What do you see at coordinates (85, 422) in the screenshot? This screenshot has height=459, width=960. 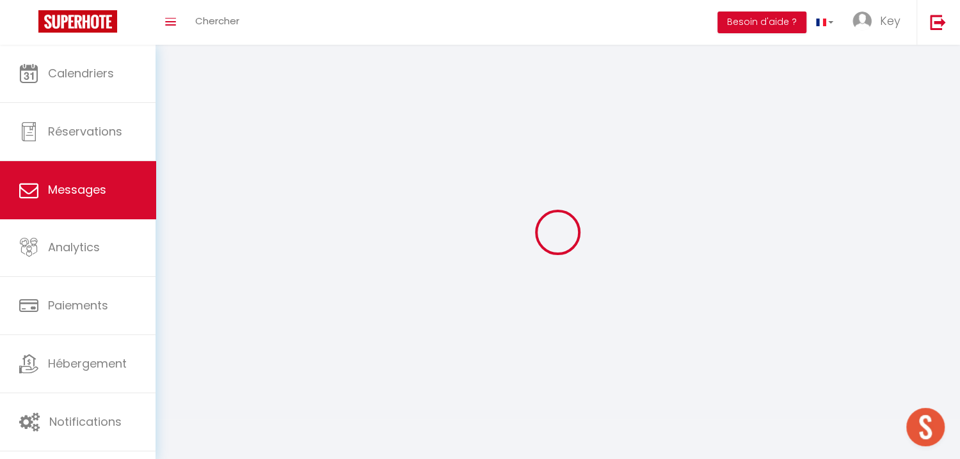 I see `span: Notifications` at bounding box center [85, 422].